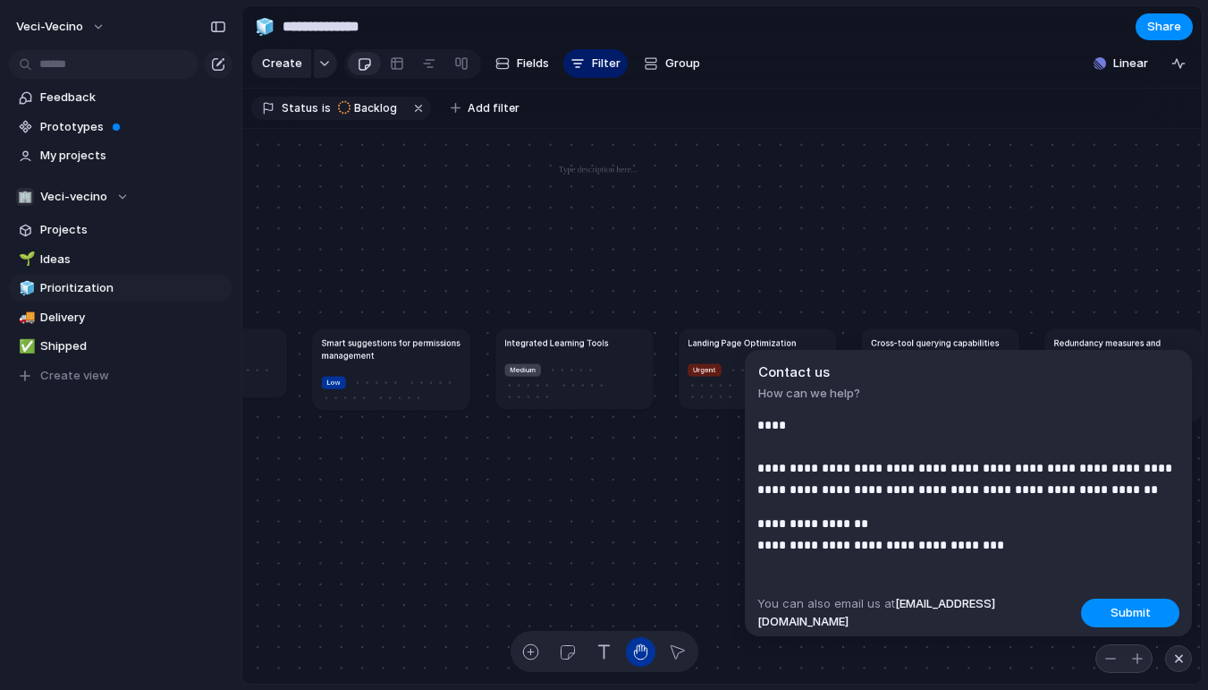  What do you see at coordinates (1124, 349) in the screenshot?
I see `h1: Redundancy measures and disaster recovery` at bounding box center [1124, 349].